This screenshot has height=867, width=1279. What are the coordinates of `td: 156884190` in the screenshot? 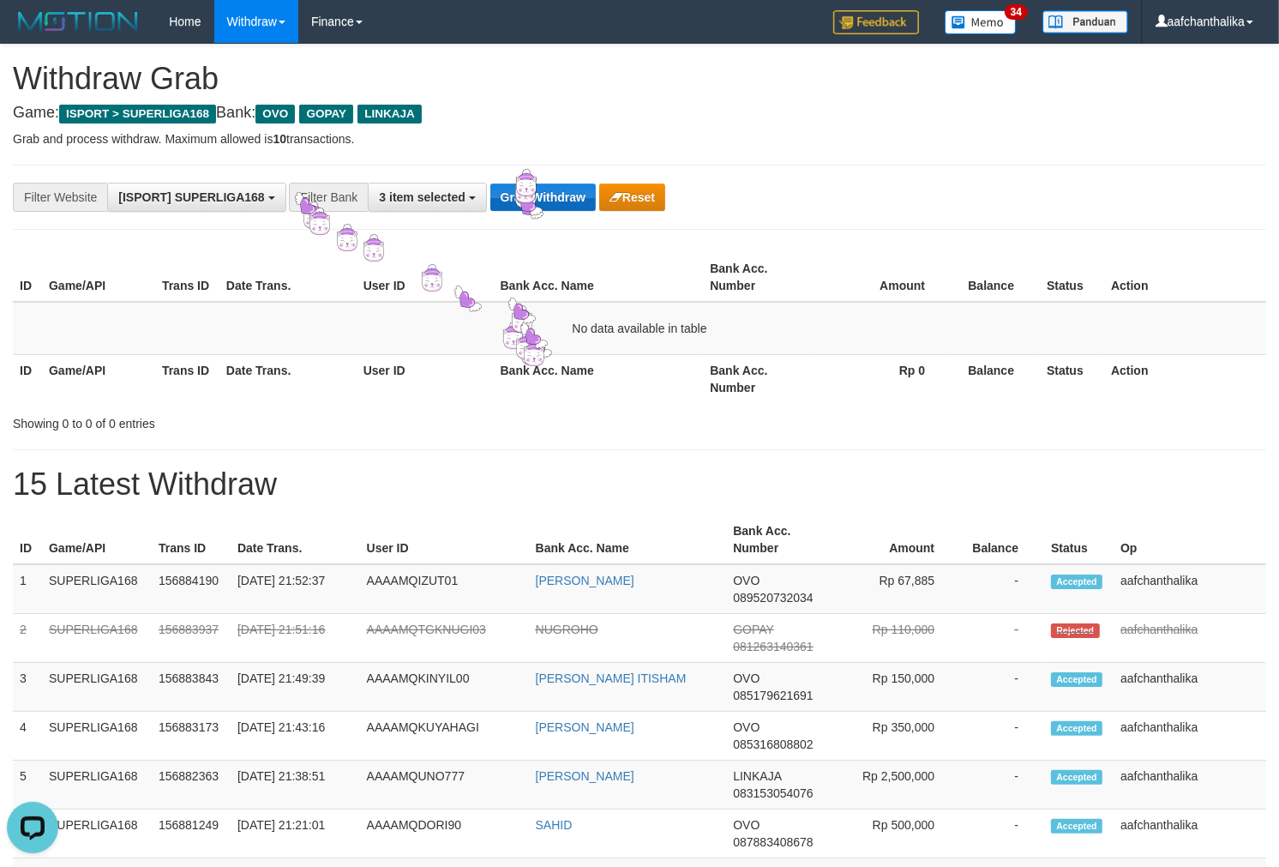 It's located at (191, 589).